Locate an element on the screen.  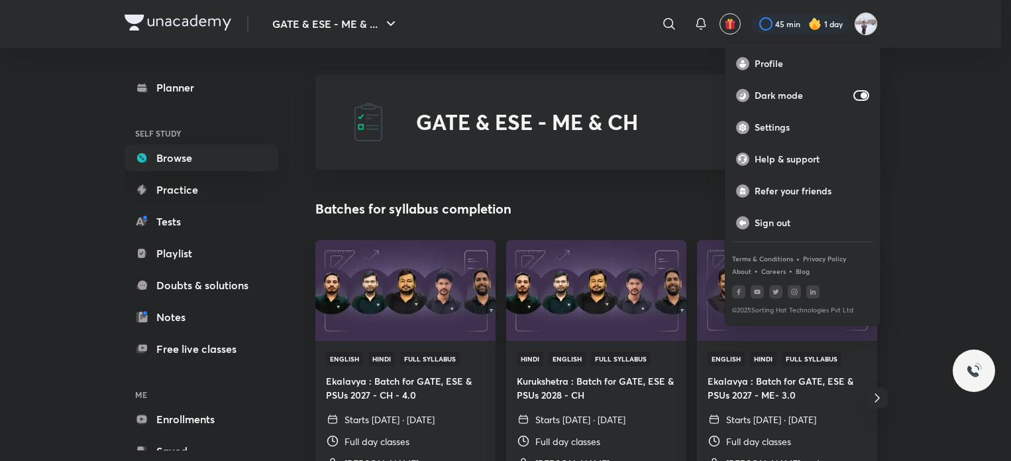
p: Settings is located at coordinates (812, 127).